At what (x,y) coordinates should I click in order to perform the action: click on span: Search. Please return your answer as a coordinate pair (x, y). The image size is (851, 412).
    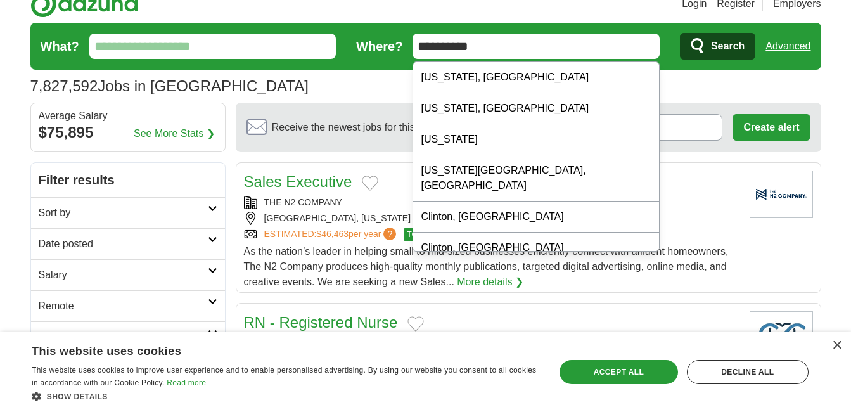
    Looking at the image, I should click on (728, 46).